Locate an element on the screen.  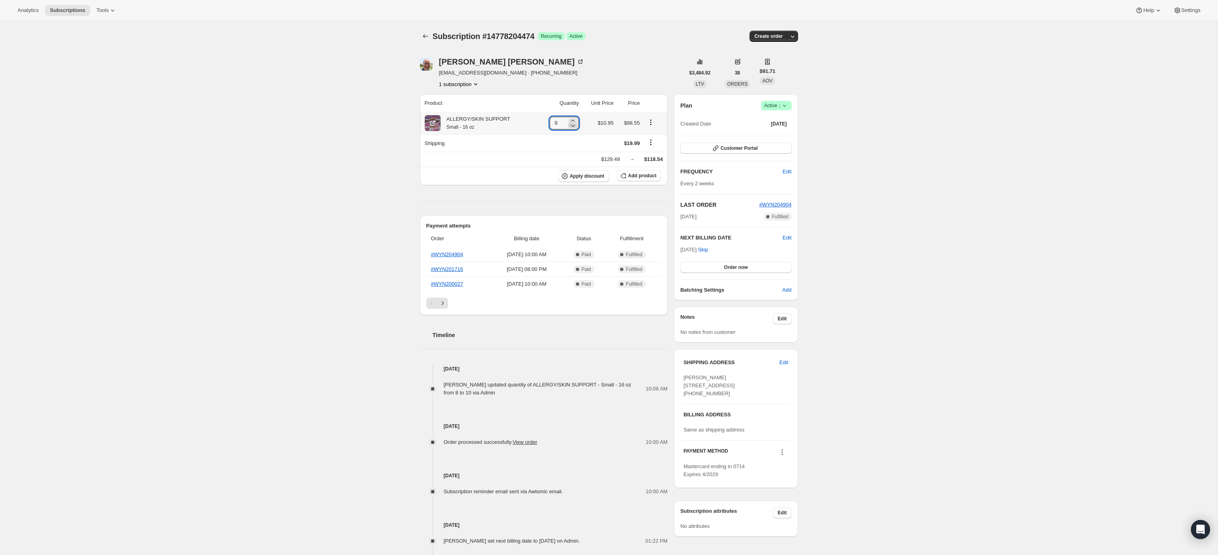
h2: LAST ORDER is located at coordinates (720, 205).